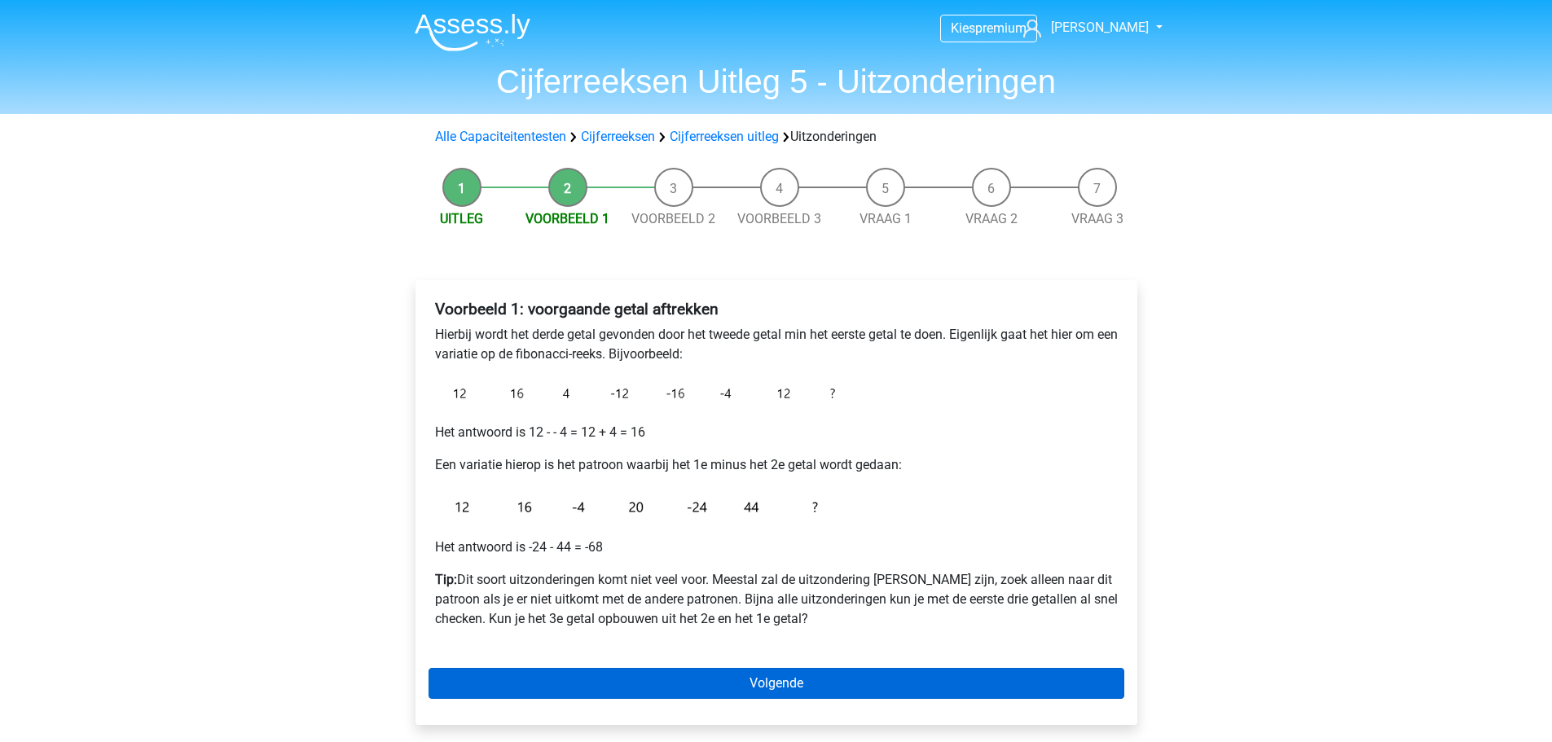 The height and width of the screenshot is (742, 1552). What do you see at coordinates (639, 394) in the screenshot?
I see `img: Exceptions_example_1.png` at bounding box center [639, 394].